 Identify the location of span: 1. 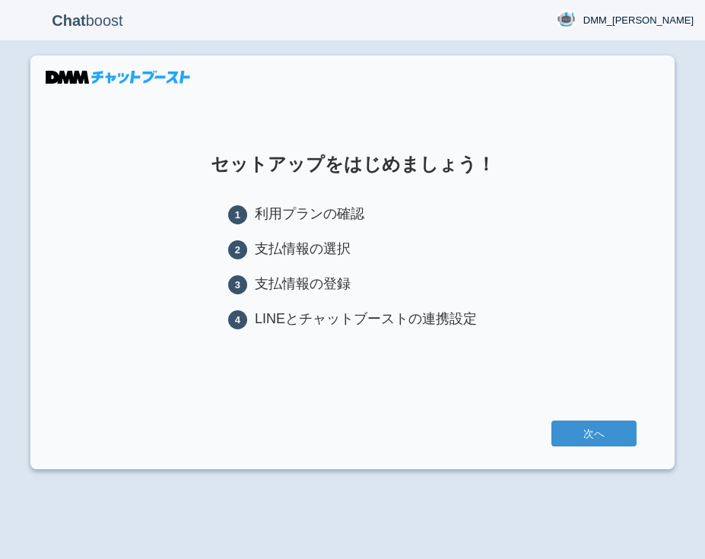
(237, 215).